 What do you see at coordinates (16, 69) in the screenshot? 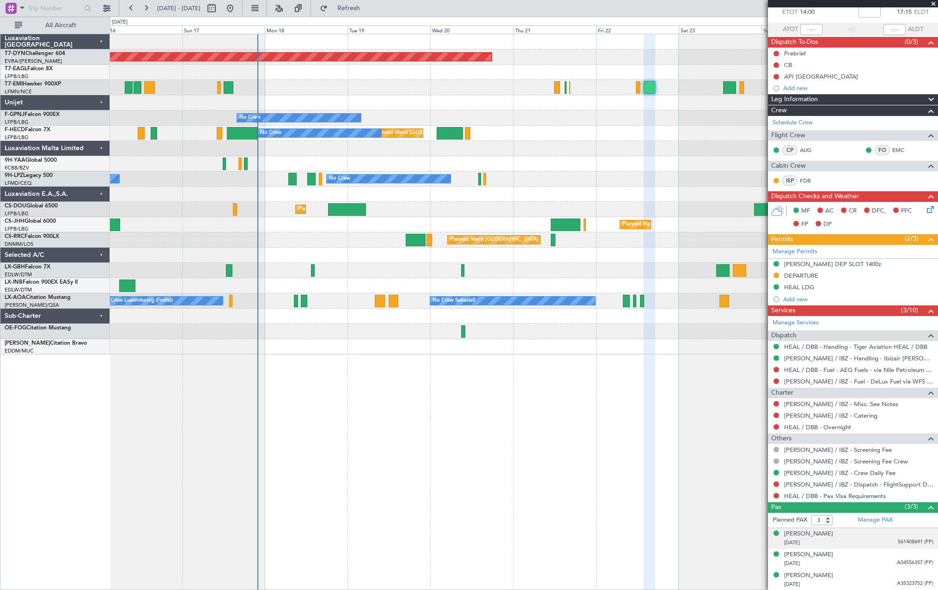
I see `span: T7-EAGL` at bounding box center [16, 69].